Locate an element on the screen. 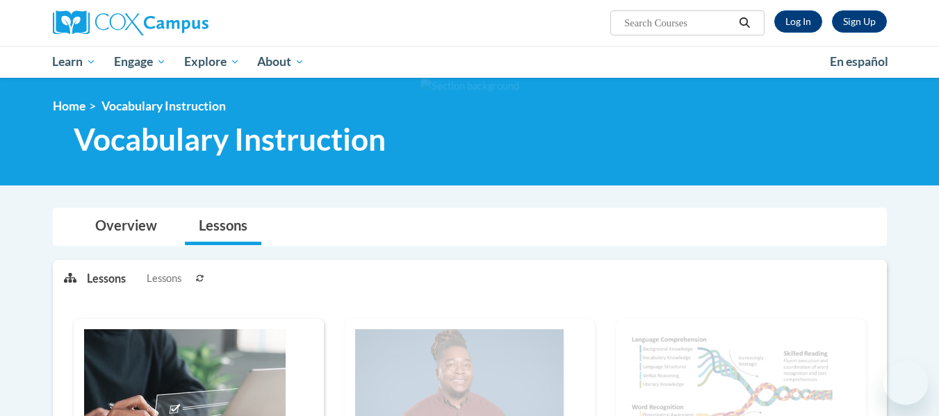 Image resolution: width=939 pixels, height=416 pixels. img: Cox Campus is located at coordinates (131, 23).